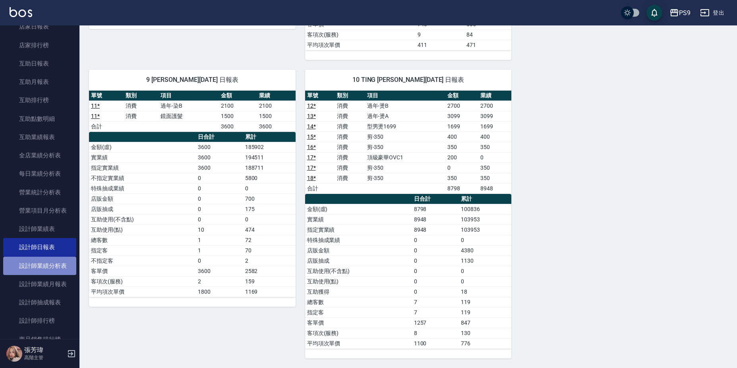 Image resolution: width=737 pixels, height=368 pixels. Describe the element at coordinates (40, 284) in the screenshot. I see `a: 設計師業績月報表` at that location.